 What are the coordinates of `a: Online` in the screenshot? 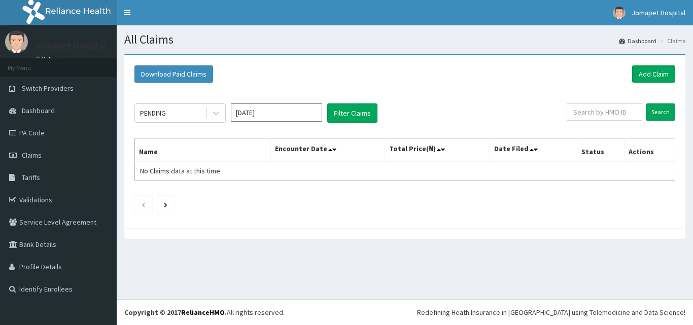 It's located at (48, 59).